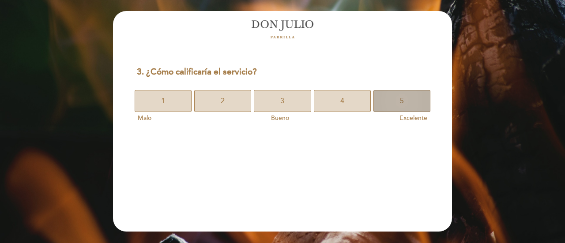  Describe the element at coordinates (282, 101) in the screenshot. I see `span: 3` at that location.